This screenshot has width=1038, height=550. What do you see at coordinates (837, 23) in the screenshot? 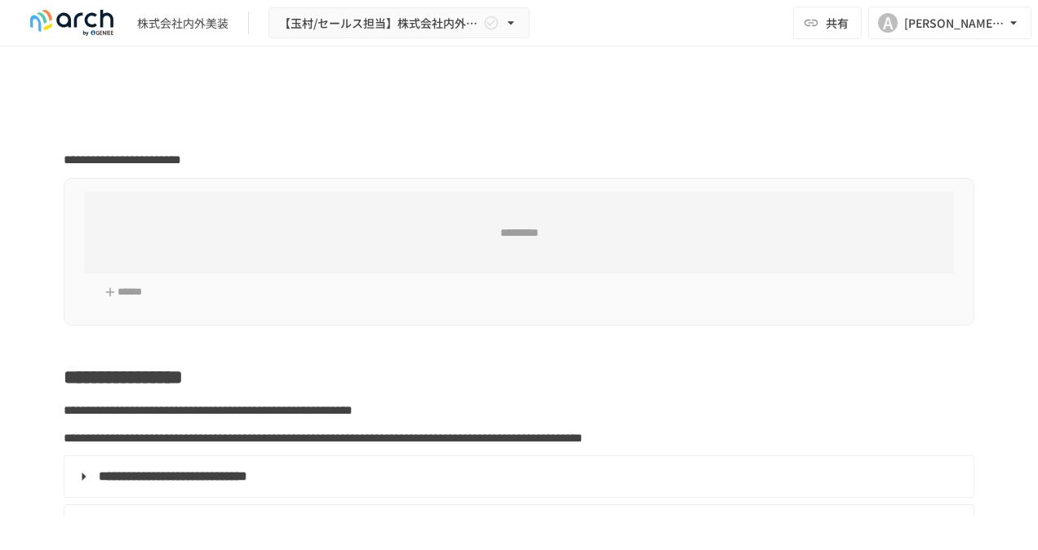
I see `span: 共有` at bounding box center [837, 23].